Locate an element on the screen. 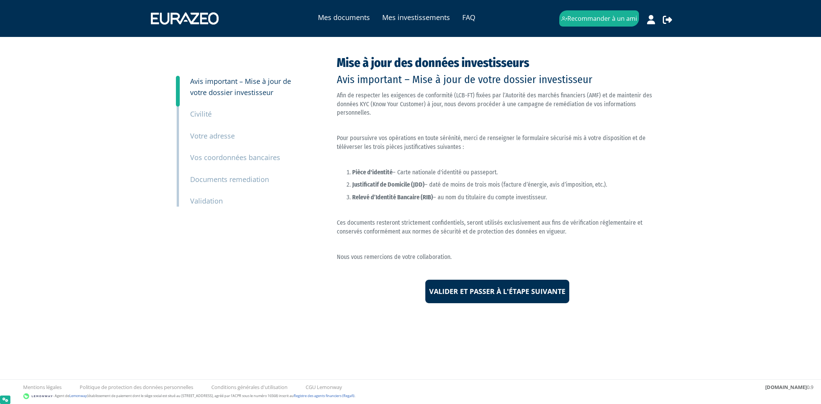  a: Mes documents is located at coordinates (344, 17).